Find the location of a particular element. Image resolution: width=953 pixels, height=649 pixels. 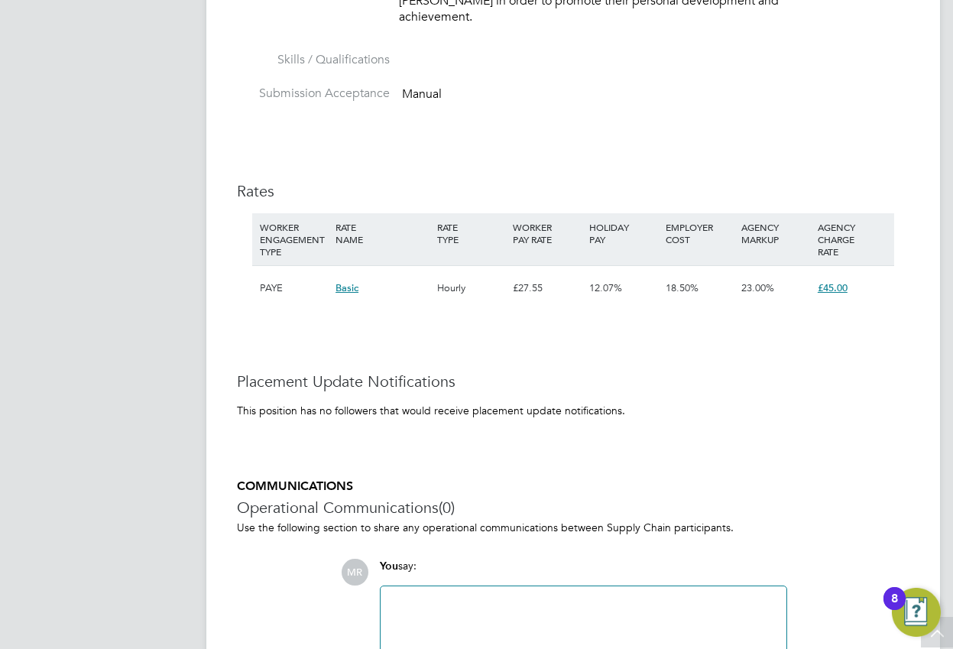

span: You is located at coordinates (389, 566).